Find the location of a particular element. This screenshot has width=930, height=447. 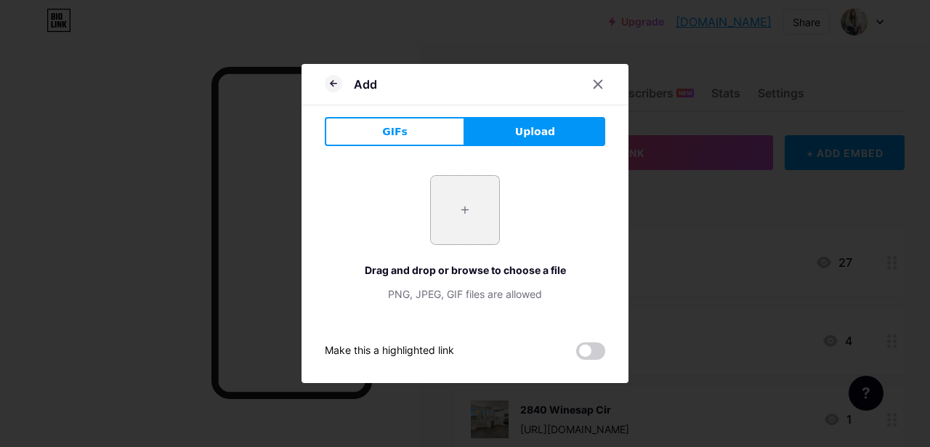

div: PNG, JPEG, GIF files are allowed is located at coordinates (465, 294).